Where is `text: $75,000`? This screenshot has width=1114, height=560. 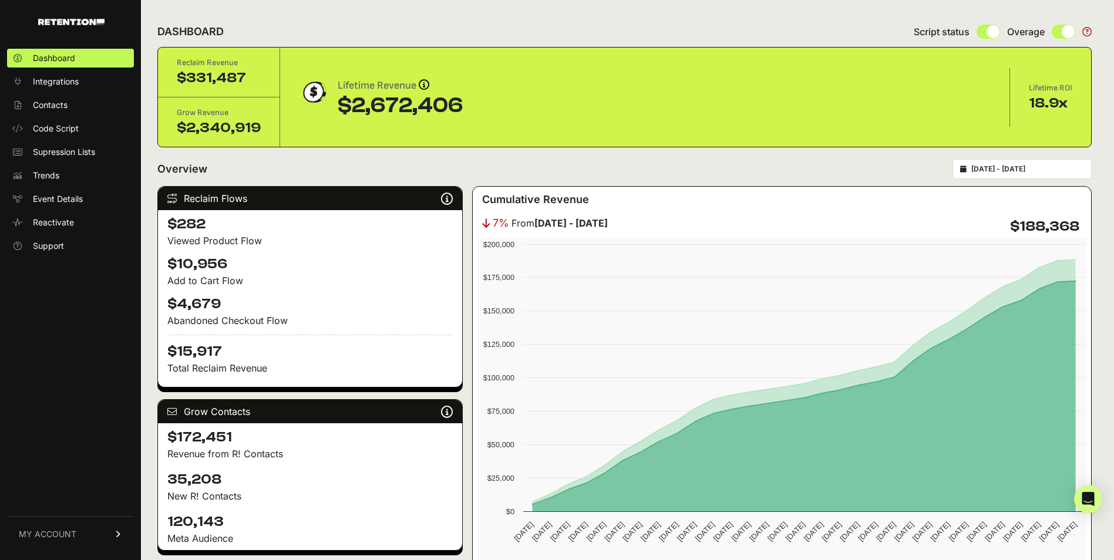 text: $75,000 is located at coordinates (500, 411).